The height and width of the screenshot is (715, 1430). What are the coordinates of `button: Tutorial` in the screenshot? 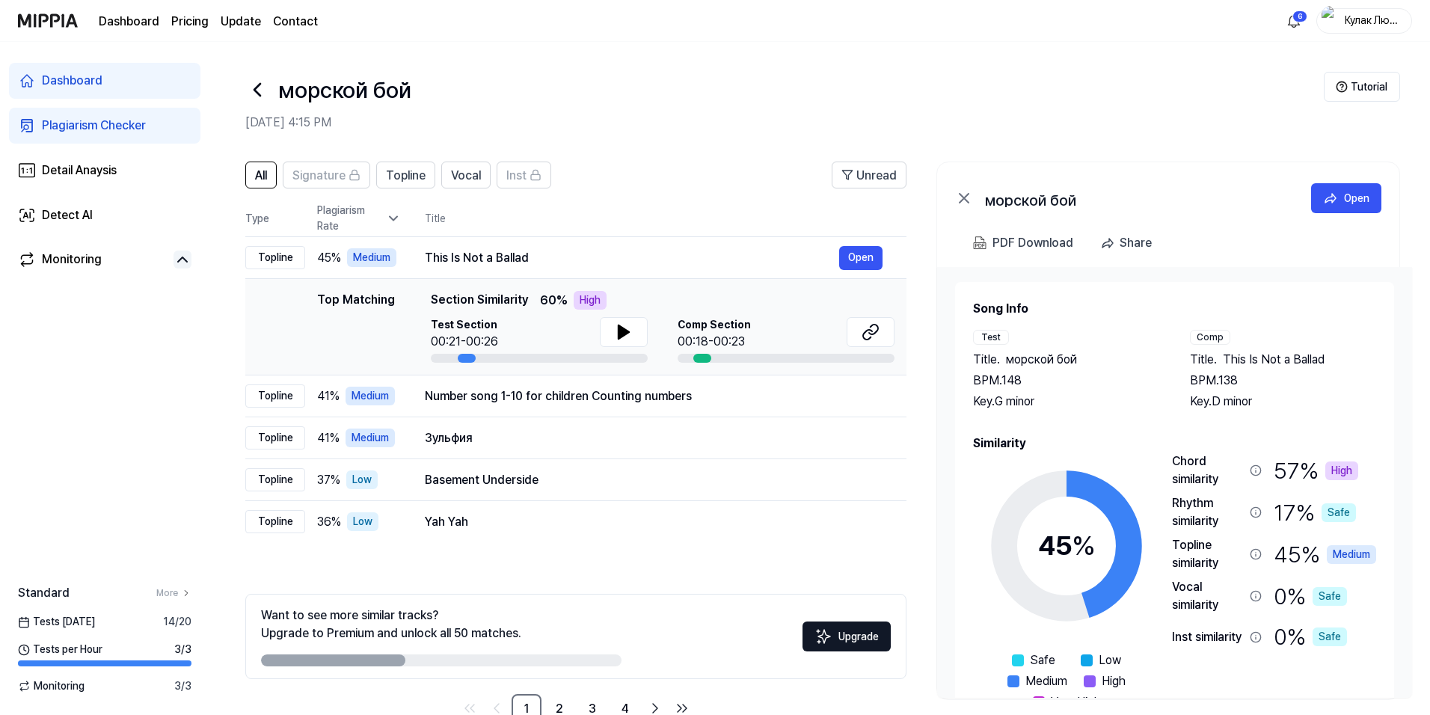 It's located at (1361, 87).